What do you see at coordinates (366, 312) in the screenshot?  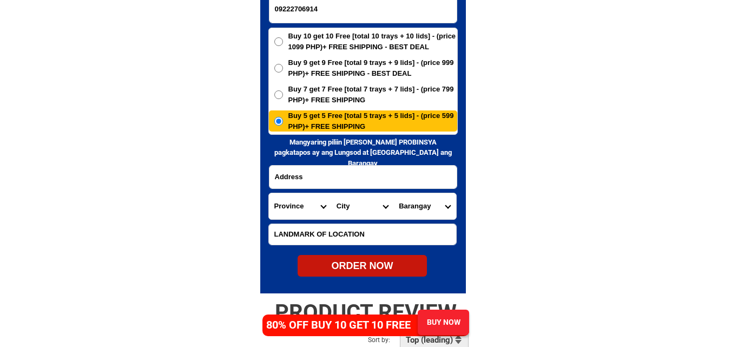 I see `h2: PRODUCT REVIEW` at bounding box center [366, 312].